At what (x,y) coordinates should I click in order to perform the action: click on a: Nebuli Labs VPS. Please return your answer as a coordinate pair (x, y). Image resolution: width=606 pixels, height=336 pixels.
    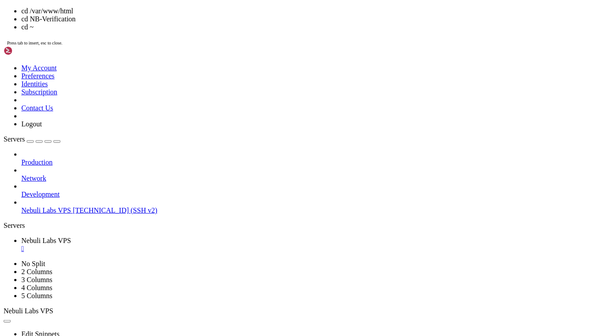
    Looking at the image, I should click on (312, 245).